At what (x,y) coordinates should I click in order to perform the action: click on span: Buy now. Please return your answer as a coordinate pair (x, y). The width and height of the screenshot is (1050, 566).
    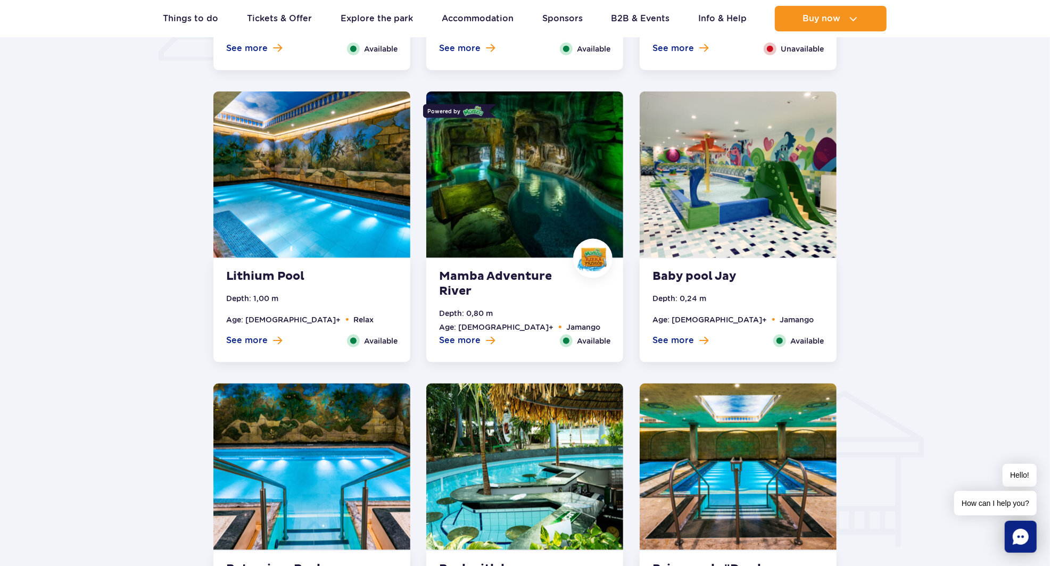
    Looking at the image, I should click on (821, 19).